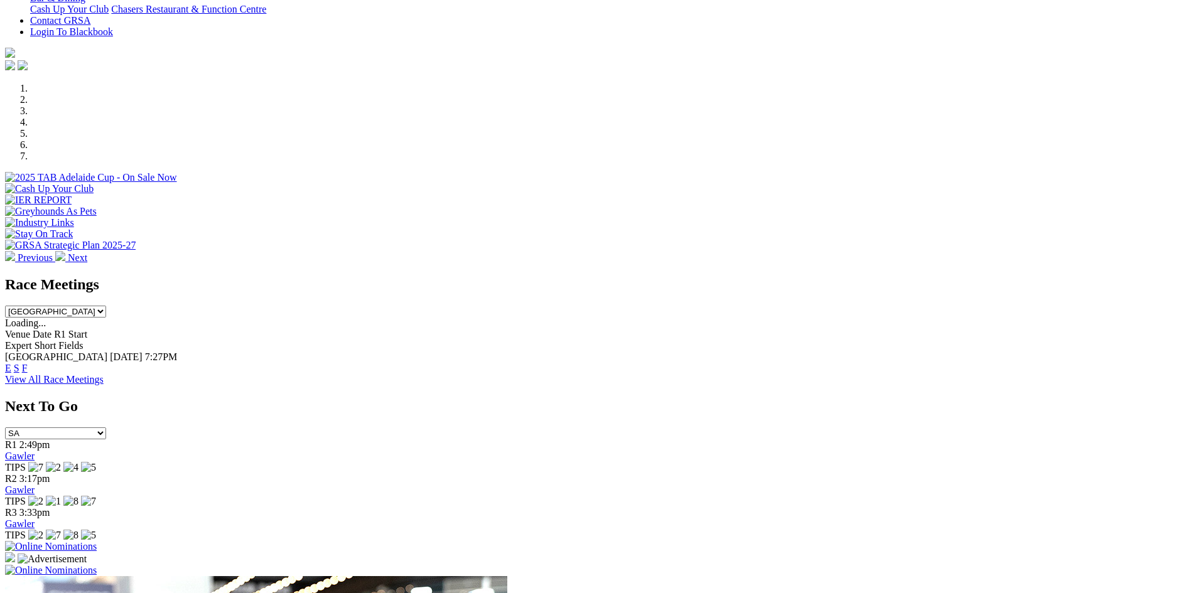  Describe the element at coordinates (39, 234) in the screenshot. I see `img: Stay On Track` at that location.